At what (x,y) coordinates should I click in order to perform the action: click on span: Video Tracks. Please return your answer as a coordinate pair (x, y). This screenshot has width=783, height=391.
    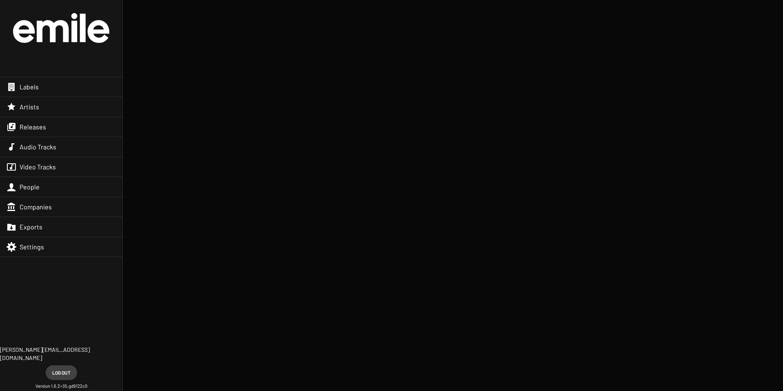
    Looking at the image, I should click on (38, 167).